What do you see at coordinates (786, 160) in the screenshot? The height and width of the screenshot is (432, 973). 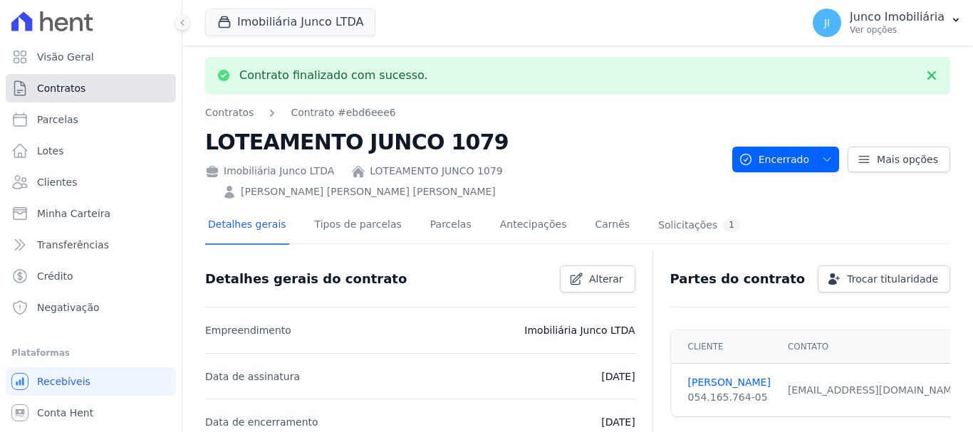 I see `button: Encerrado` at bounding box center [786, 160].